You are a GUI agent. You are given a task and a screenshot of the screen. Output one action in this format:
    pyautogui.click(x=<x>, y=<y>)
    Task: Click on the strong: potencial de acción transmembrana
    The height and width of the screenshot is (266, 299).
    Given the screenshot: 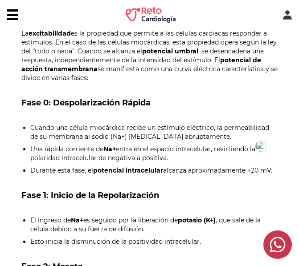 What is the action you would take?
    pyautogui.click(x=141, y=65)
    